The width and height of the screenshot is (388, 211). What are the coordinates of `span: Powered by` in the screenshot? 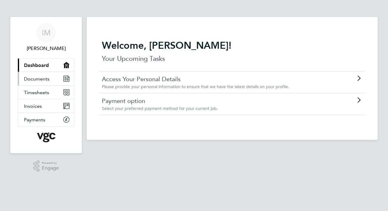 It's located at (50, 163).